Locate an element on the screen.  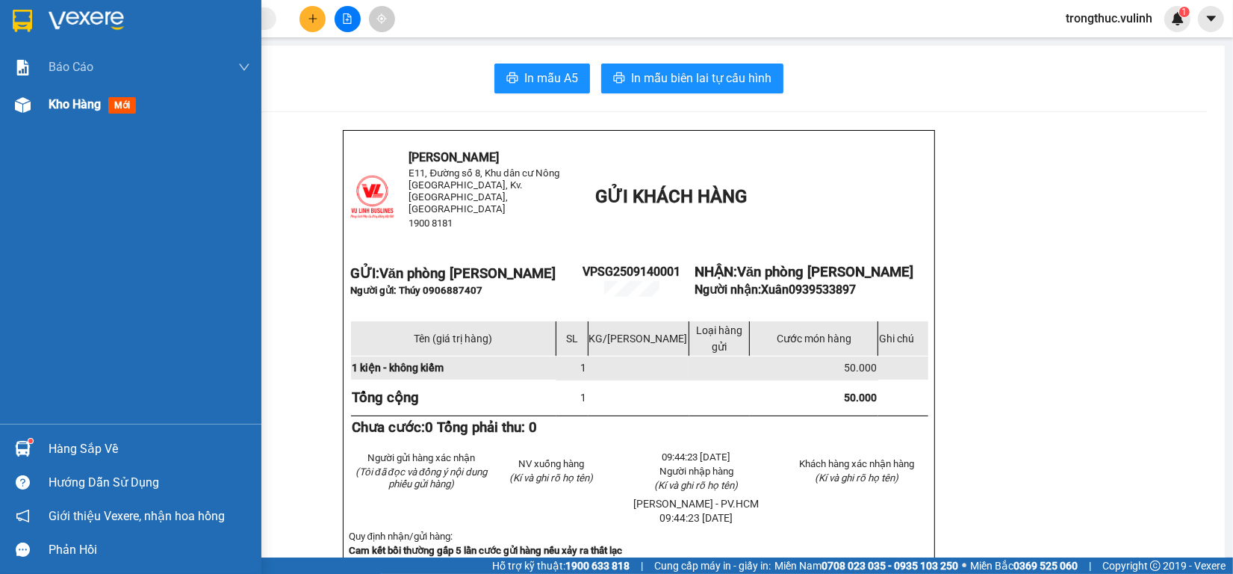
strong: Tổng cộng is located at coordinates (385, 397).